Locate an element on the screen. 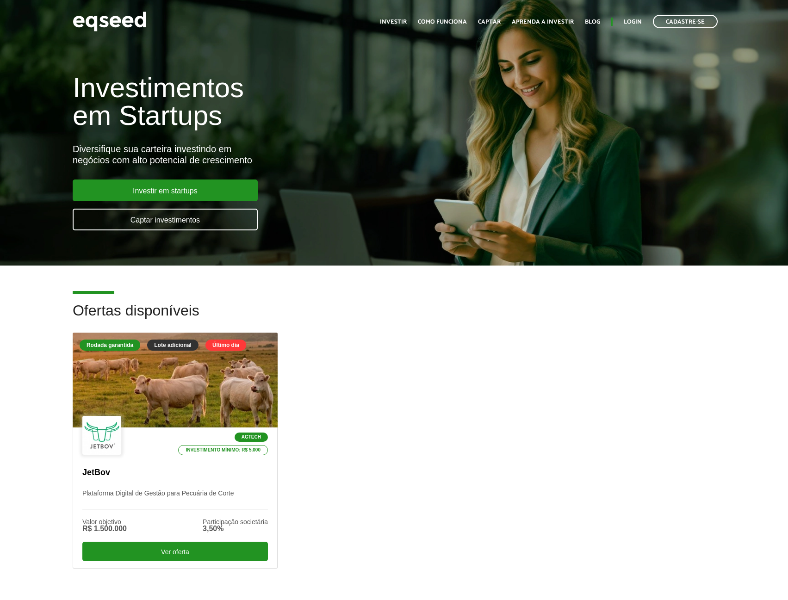 The width and height of the screenshot is (788, 600). a: Cadastre-se is located at coordinates (685, 21).